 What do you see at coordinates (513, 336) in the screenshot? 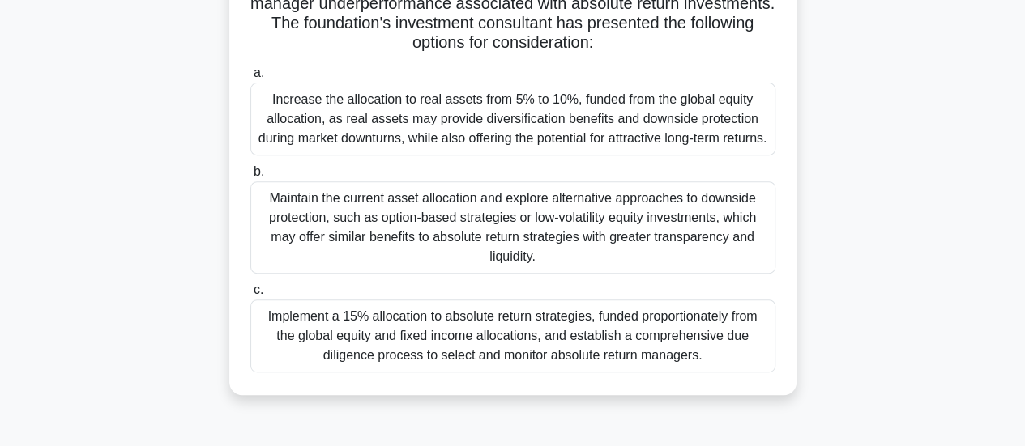
I see `div: Implement a 15% allocation to absolute return strategies, funded proportionately from the global ...` at bounding box center [513, 336].